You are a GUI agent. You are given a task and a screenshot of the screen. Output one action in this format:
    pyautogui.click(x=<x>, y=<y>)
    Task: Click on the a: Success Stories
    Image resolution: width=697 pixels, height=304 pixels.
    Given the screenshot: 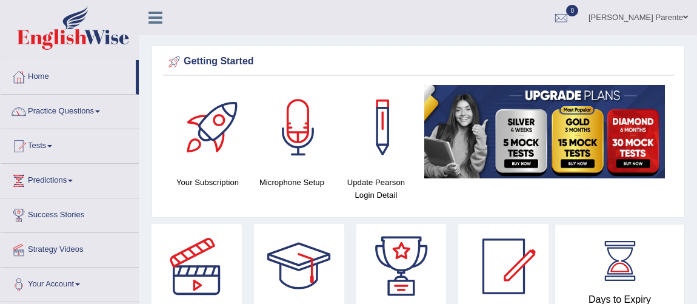 What is the action you would take?
    pyautogui.click(x=70, y=213)
    